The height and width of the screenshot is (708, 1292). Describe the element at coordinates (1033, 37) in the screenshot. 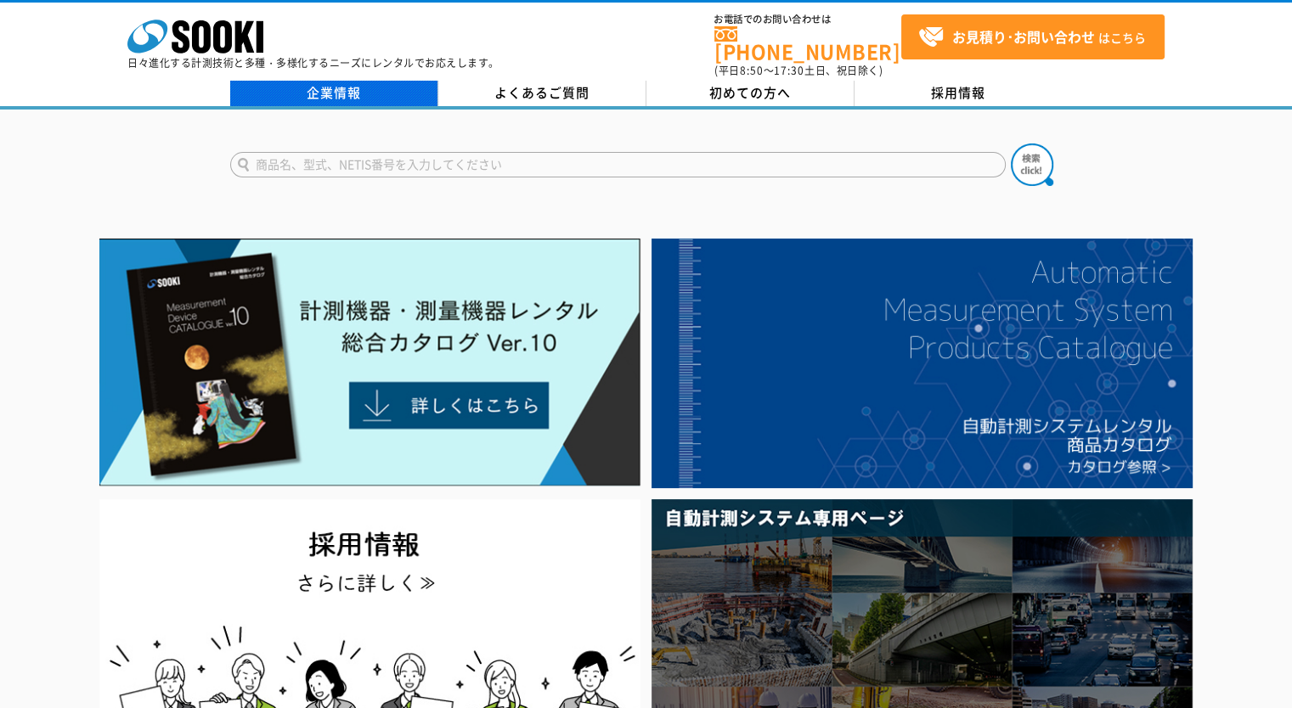

I see `a: お見積り･お問い合わせはこちら` at that location.